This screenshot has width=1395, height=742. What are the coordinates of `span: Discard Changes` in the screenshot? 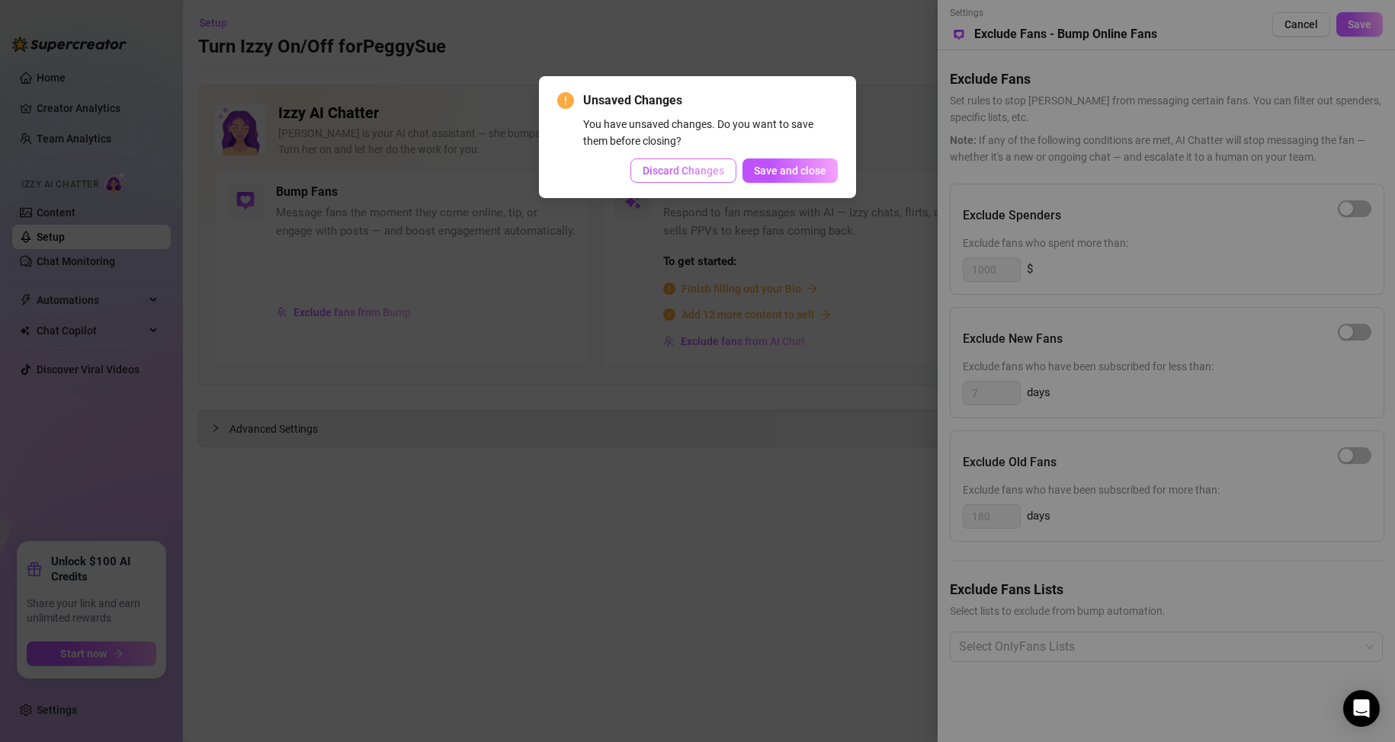 It's located at (683, 171).